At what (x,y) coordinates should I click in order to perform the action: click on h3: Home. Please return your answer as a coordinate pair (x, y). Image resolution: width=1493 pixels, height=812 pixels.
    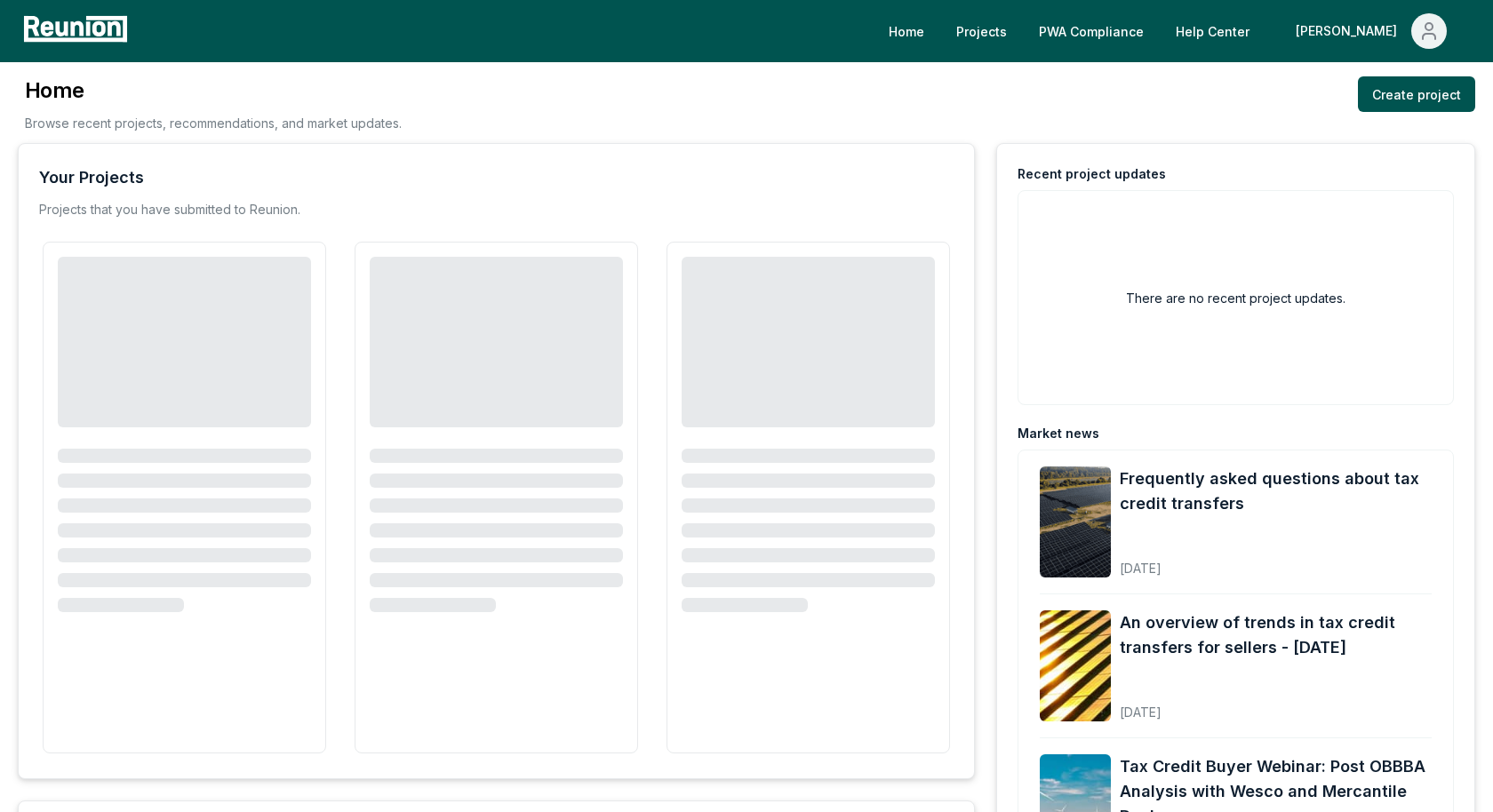
    Looking at the image, I should click on (213, 90).